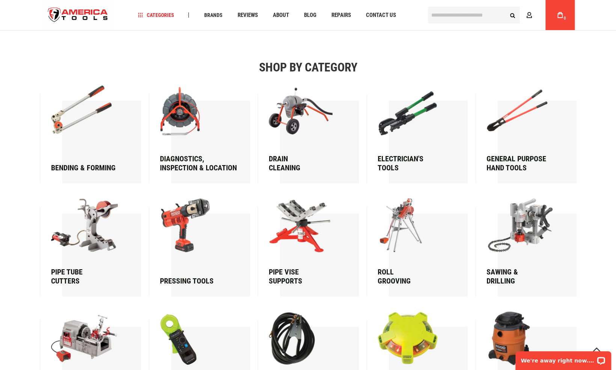  What do you see at coordinates (414, 276) in the screenshot?
I see `div: Roll Grooving` at bounding box center [414, 276].